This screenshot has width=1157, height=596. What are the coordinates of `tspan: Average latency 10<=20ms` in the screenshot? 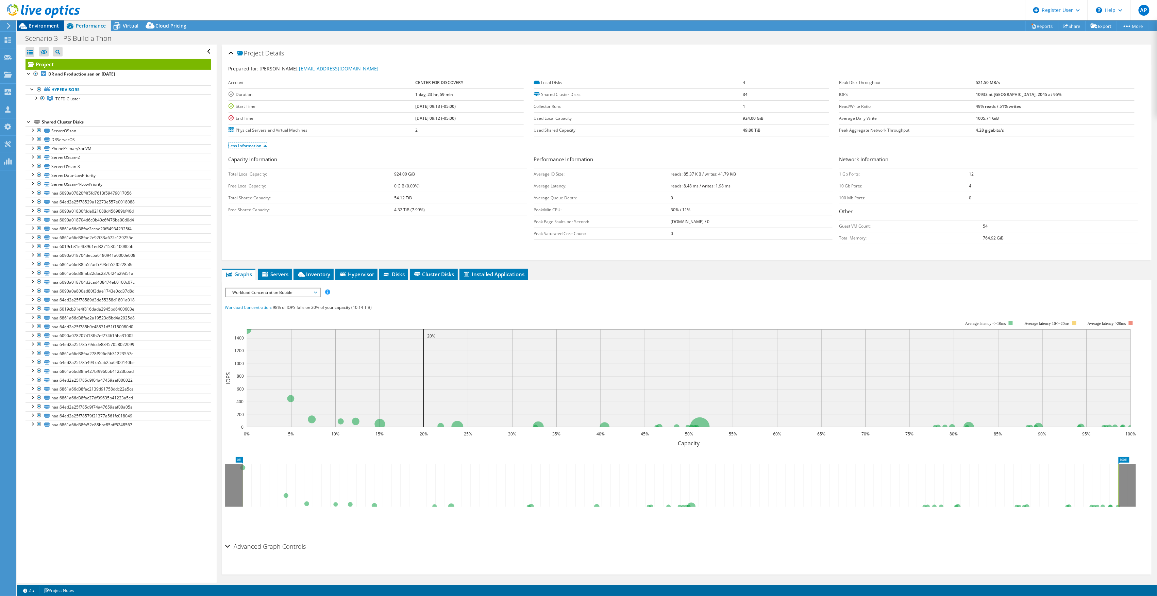 It's located at (1047, 324).